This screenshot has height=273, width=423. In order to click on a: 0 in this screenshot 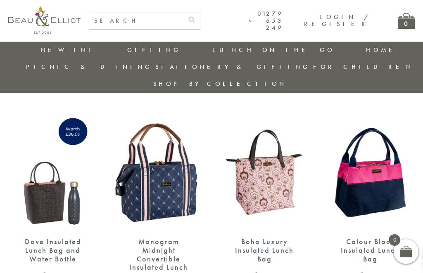, I will do `click(406, 21)`.